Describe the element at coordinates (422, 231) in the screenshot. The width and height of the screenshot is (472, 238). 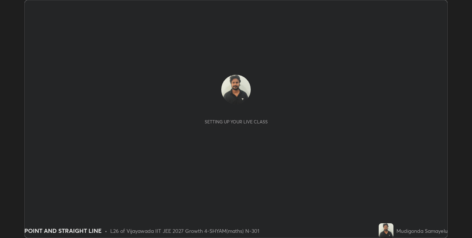
I see `div: Mudigonda Samayelu` at that location.